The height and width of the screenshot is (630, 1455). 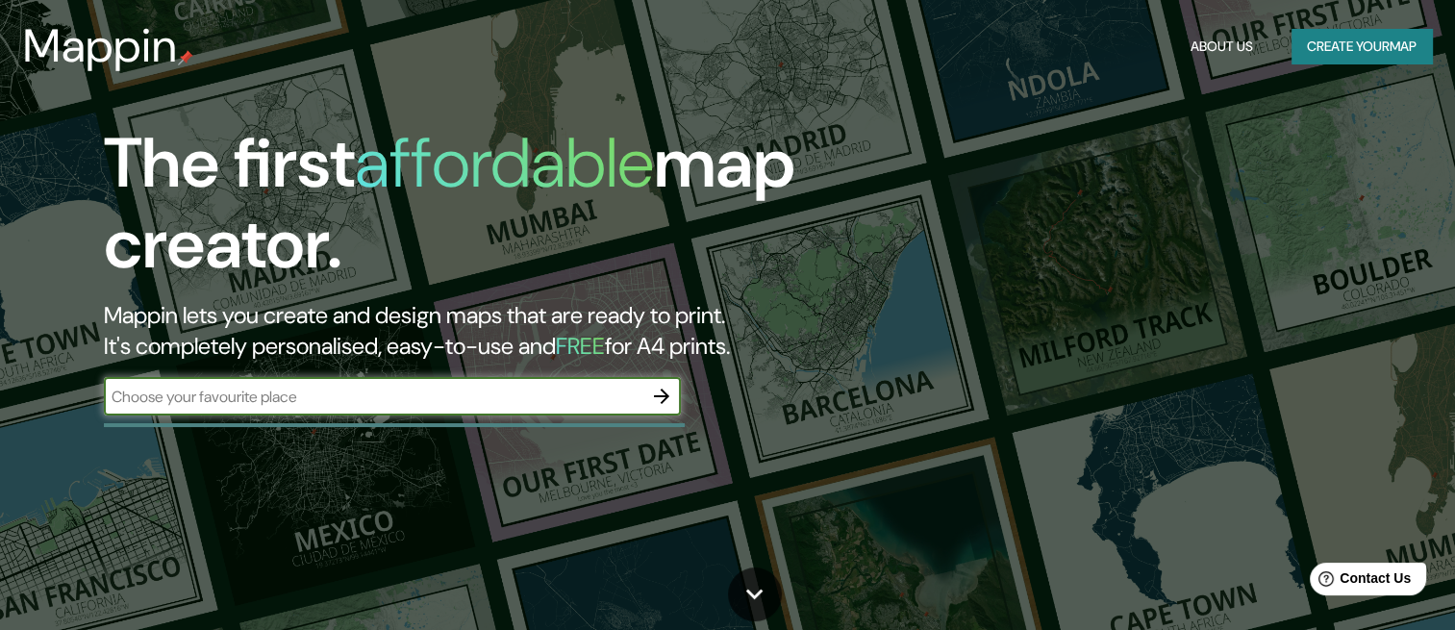 What do you see at coordinates (1362, 46) in the screenshot?
I see `button: Create yourmap` at bounding box center [1362, 46].